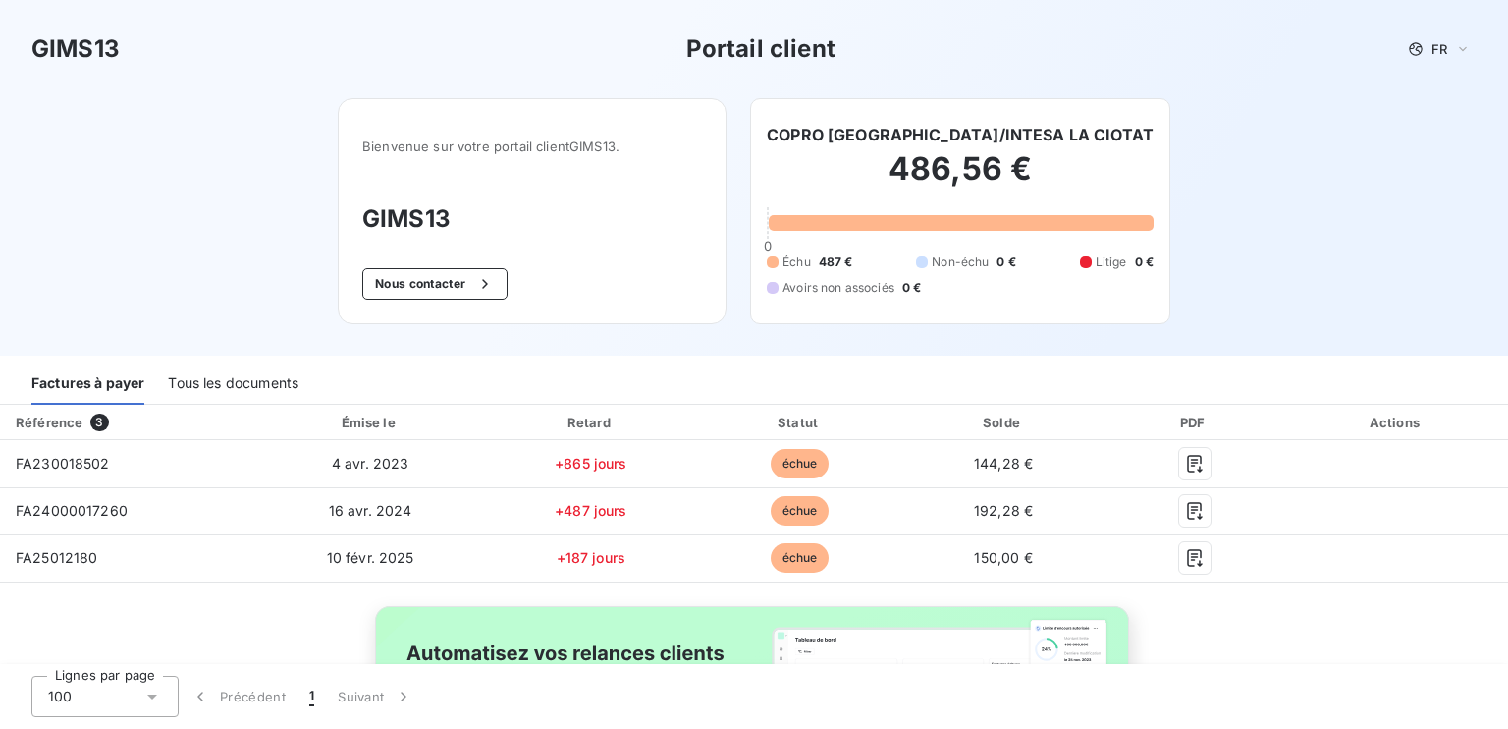 The width and height of the screenshot is (1508, 729). Describe the element at coordinates (1004, 462) in the screenshot. I see `span: 144,28 €` at that location.